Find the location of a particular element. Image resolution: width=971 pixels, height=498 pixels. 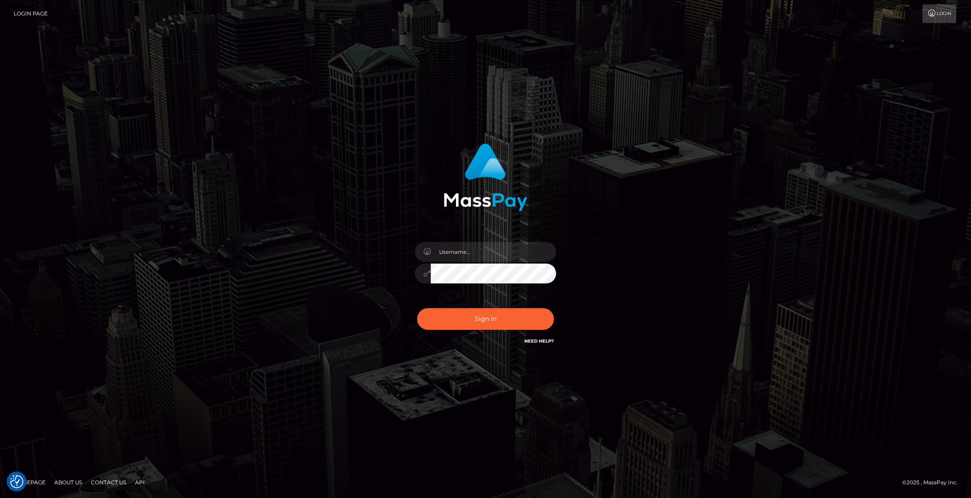

input: Username... is located at coordinates (494, 252).